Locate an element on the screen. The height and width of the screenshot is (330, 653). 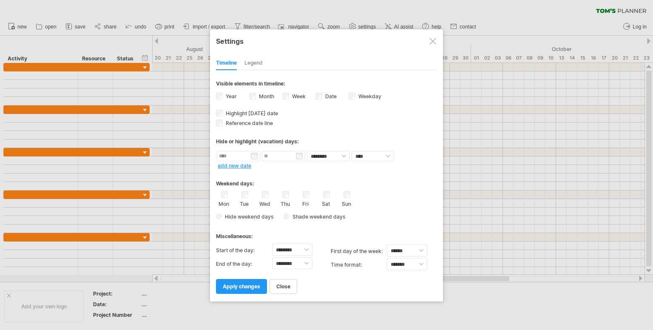
label: Date is located at coordinates (330, 96).